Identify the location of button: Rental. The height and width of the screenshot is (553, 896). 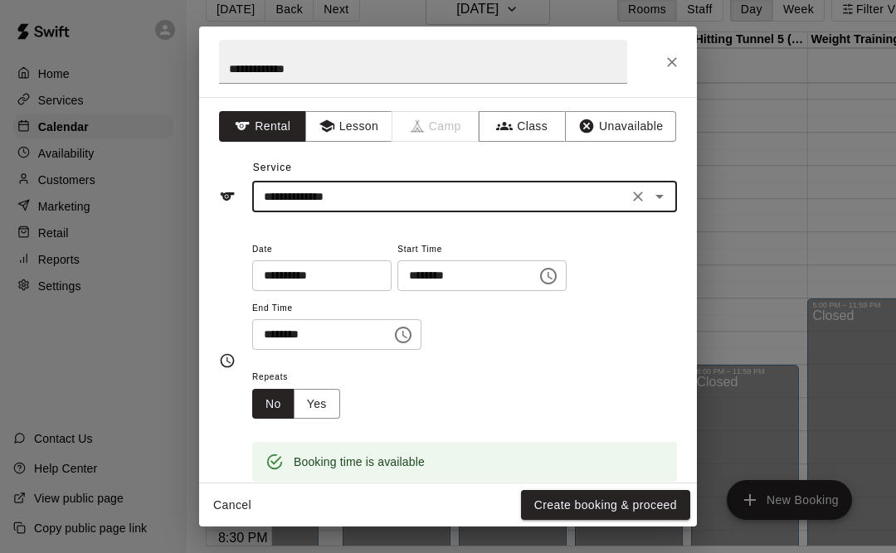
(262, 126).